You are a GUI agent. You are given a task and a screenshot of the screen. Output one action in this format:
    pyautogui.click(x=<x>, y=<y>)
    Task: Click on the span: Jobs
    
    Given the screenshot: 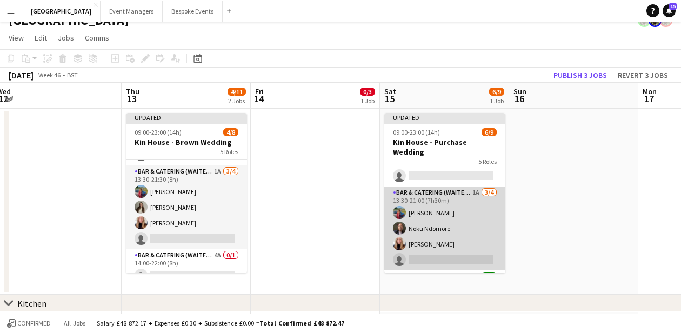 What is the action you would take?
    pyautogui.click(x=66, y=38)
    